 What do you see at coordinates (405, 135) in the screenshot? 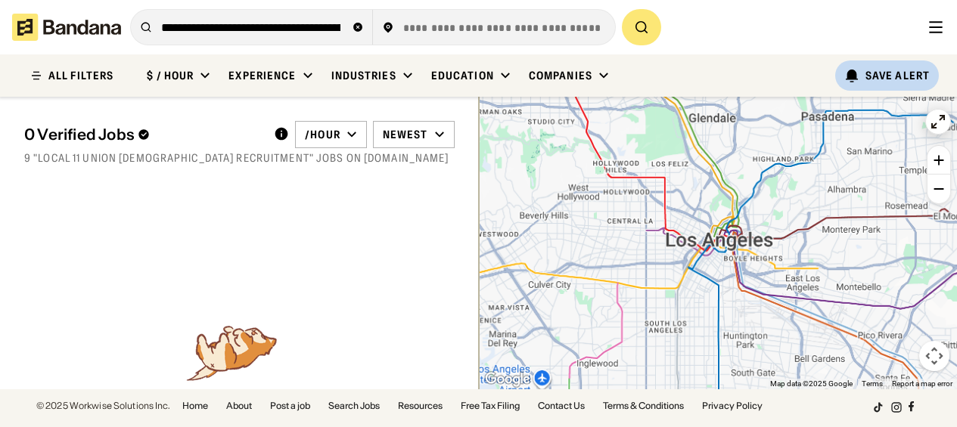
I see `div: Newest` at bounding box center [405, 135].